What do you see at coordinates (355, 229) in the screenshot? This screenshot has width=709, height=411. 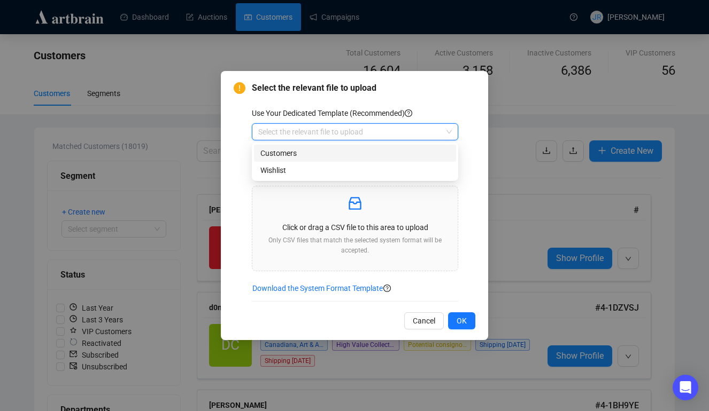 I see `span: inboxClick or drag a CSV file to this area to uploadOnly CSV files that match the selected system...` at bounding box center [355, 229].